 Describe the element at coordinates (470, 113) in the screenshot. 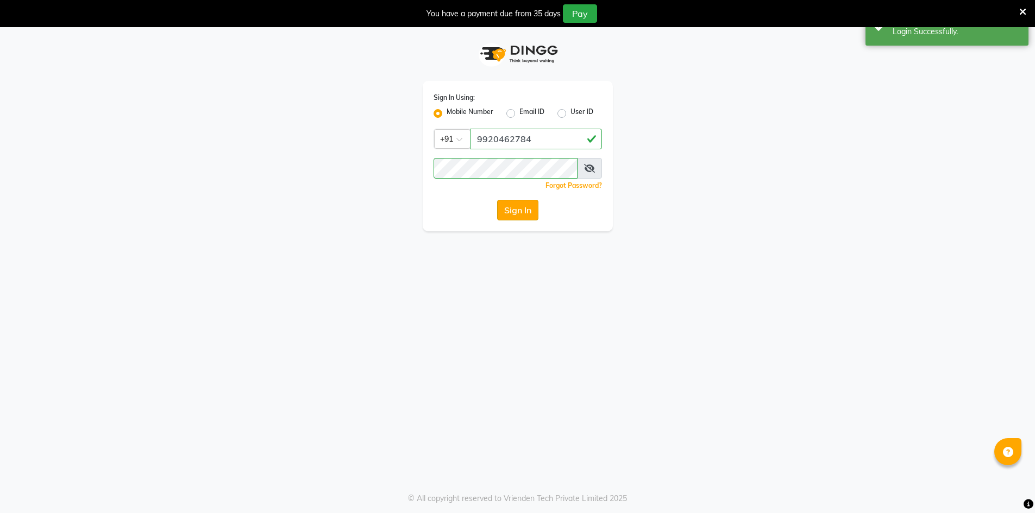

I see `label: Mobile Number` at that location.